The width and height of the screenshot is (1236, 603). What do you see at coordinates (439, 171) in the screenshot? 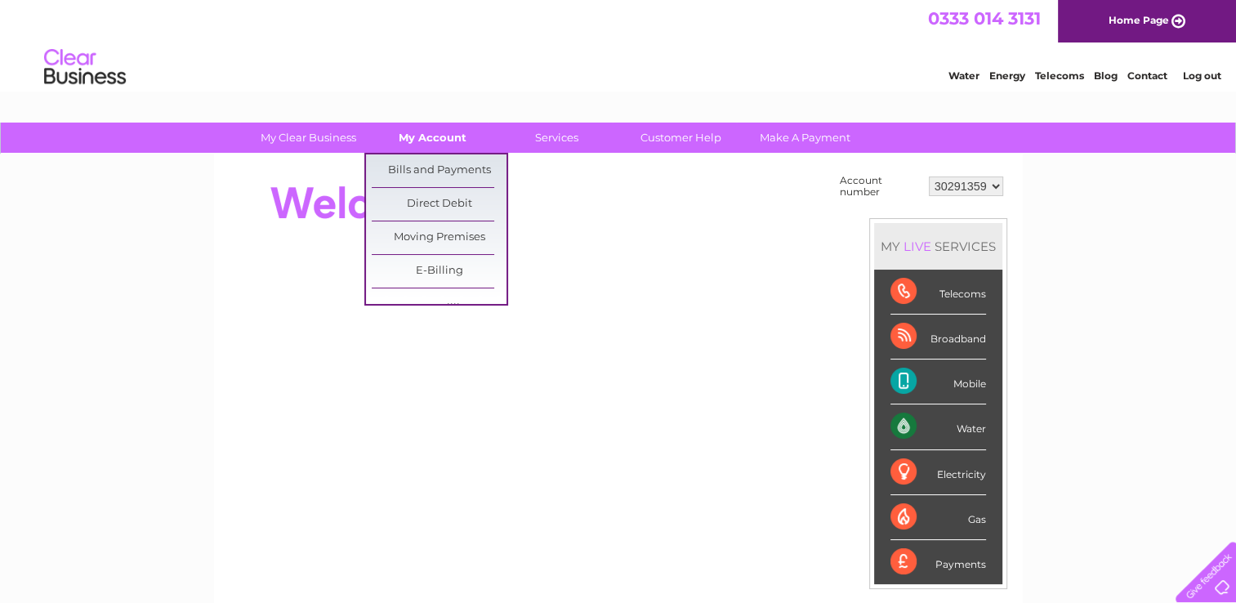
I see `a: Bills and Payments` at bounding box center [439, 171].